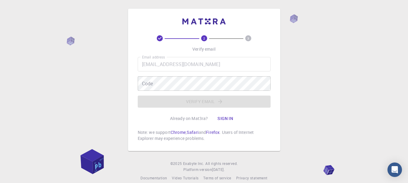  I want to click on span: Documentation, so click(154, 178).